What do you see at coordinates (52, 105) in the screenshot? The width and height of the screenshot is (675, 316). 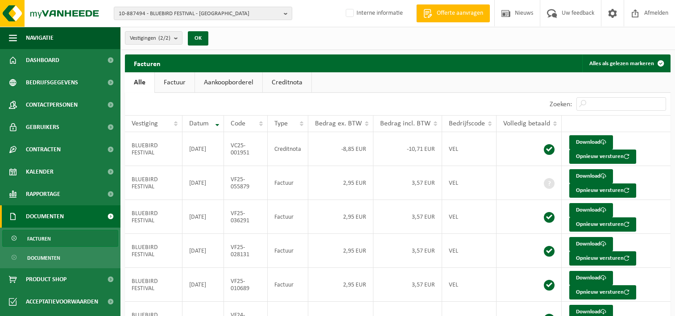 I see `span: Contactpersonen` at bounding box center [52, 105].